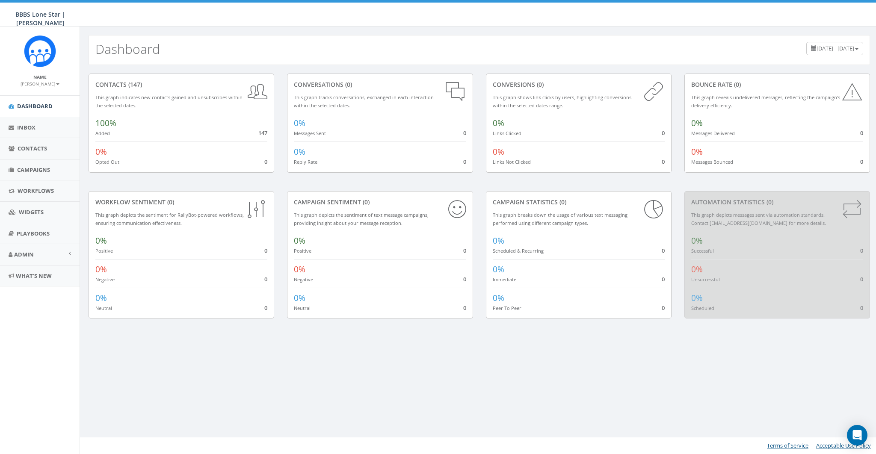 This screenshot has width=876, height=454. What do you see at coordinates (703, 251) in the screenshot?
I see `small: Successful` at bounding box center [703, 251].